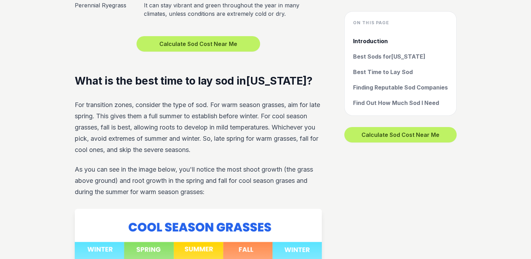  I want to click on a: Finding Reputable Sod Companies, so click(400, 87).